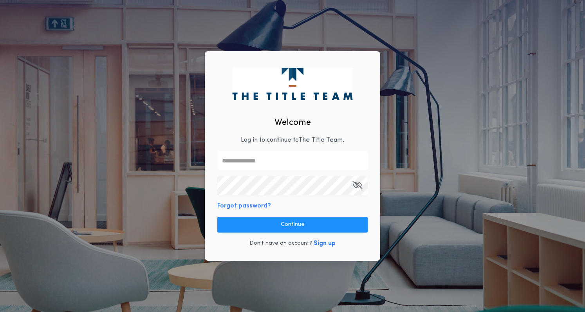 Image resolution: width=585 pixels, height=312 pixels. I want to click on h2: Welcome, so click(293, 123).